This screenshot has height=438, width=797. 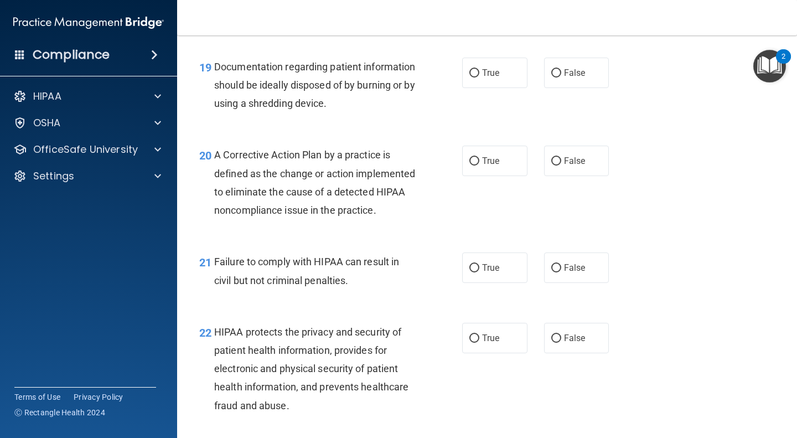 I want to click on span: Documentation regarding patient information should be ideally disposed of by burning or by using ..., so click(x=314, y=85).